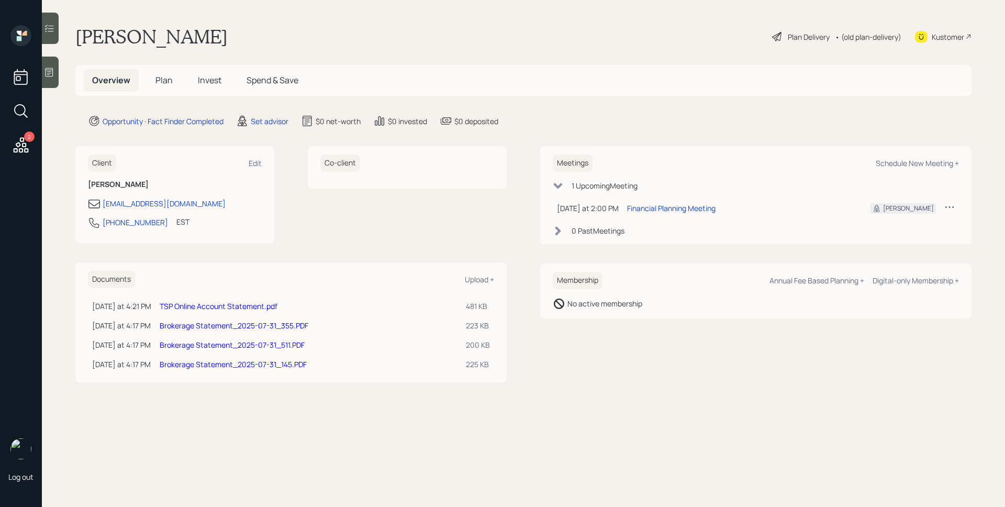 This screenshot has height=507, width=1005. What do you see at coordinates (269, 121) in the screenshot?
I see `div: Set advisor` at bounding box center [269, 121].